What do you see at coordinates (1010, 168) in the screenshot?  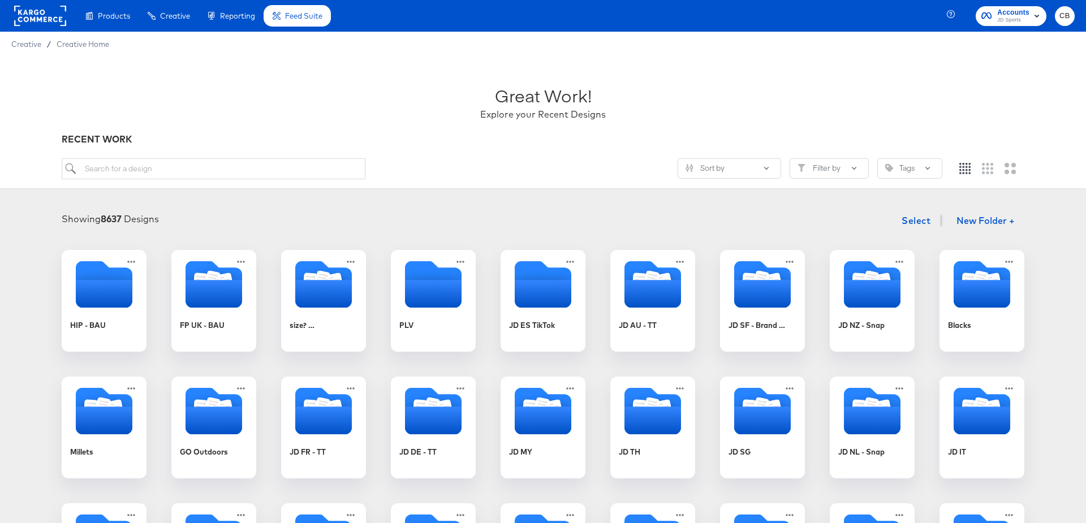 I see `svg: Large grid` at bounding box center [1010, 168].